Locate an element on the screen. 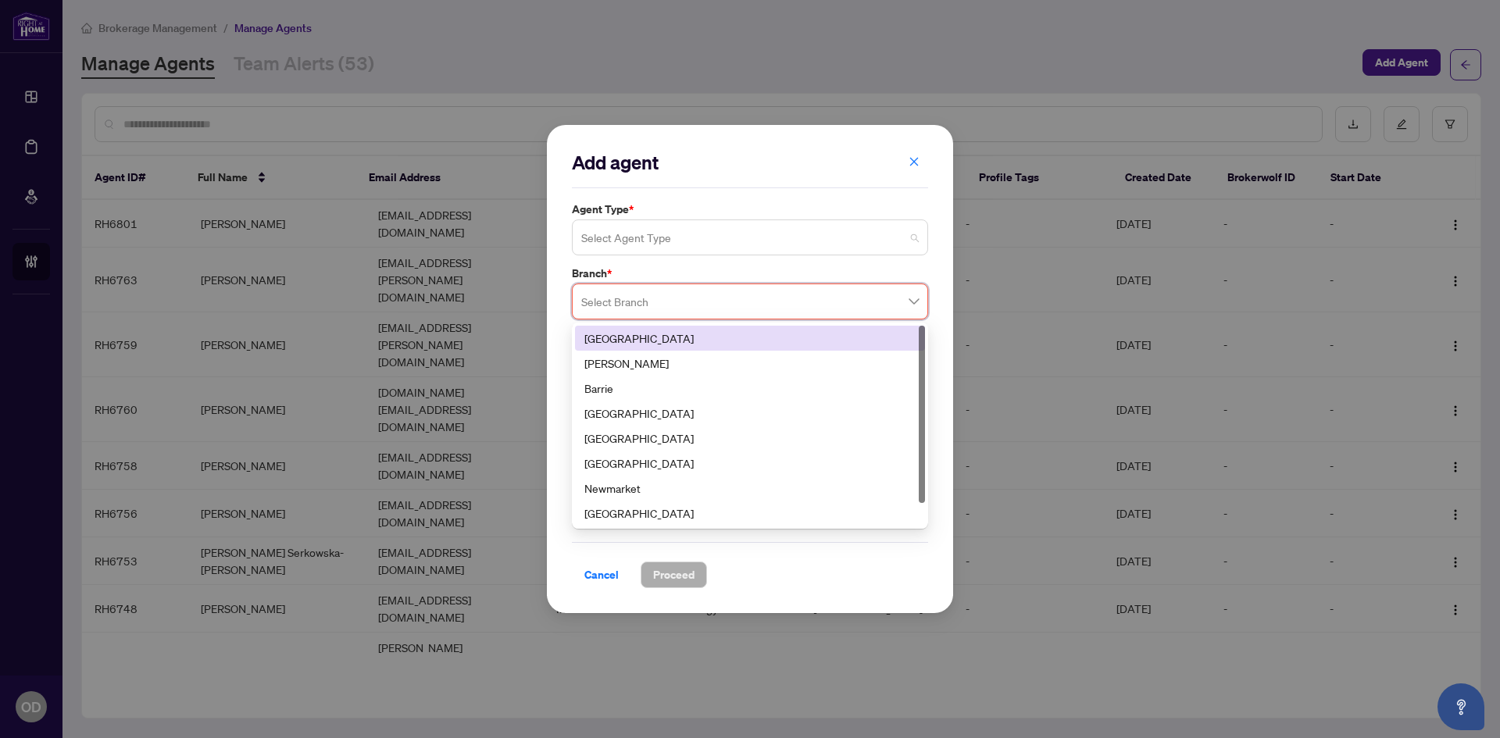 This screenshot has width=1500, height=738. button: Cancel is located at coordinates (601, 575).